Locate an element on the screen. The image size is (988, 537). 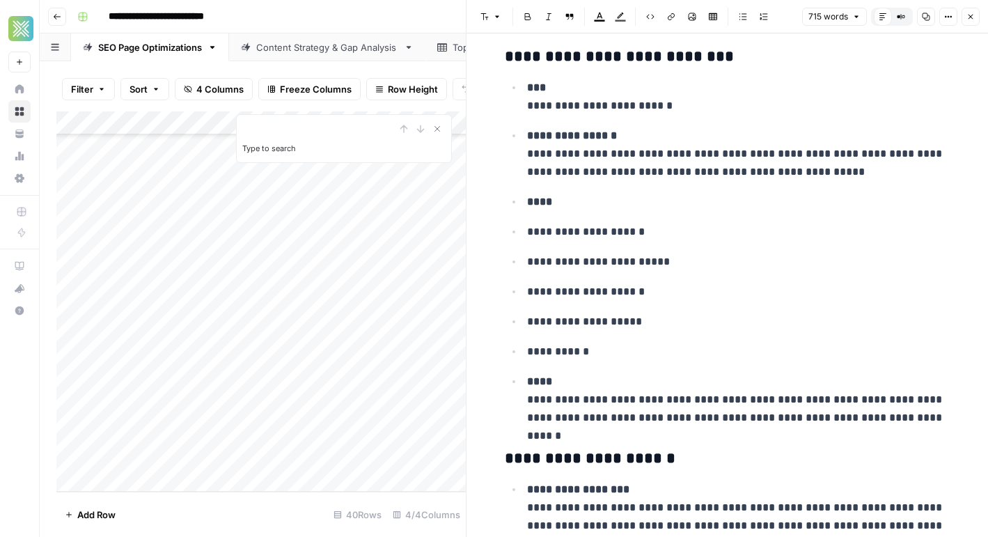
label: Type to search is located at coordinates (269, 148).